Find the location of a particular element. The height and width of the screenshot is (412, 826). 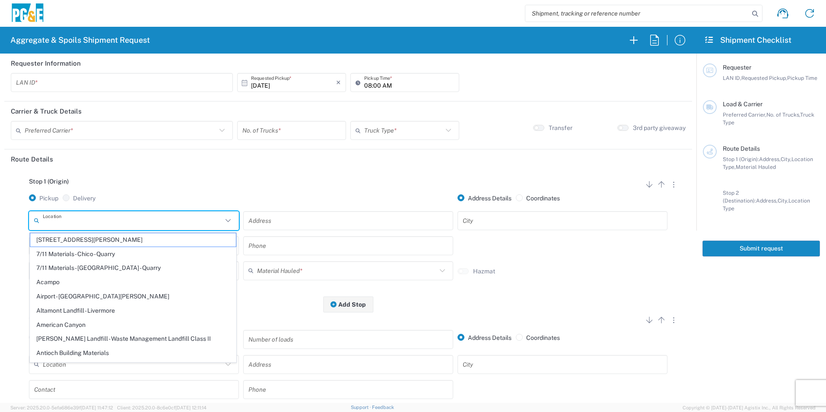

img: pge is located at coordinates (28, 13).